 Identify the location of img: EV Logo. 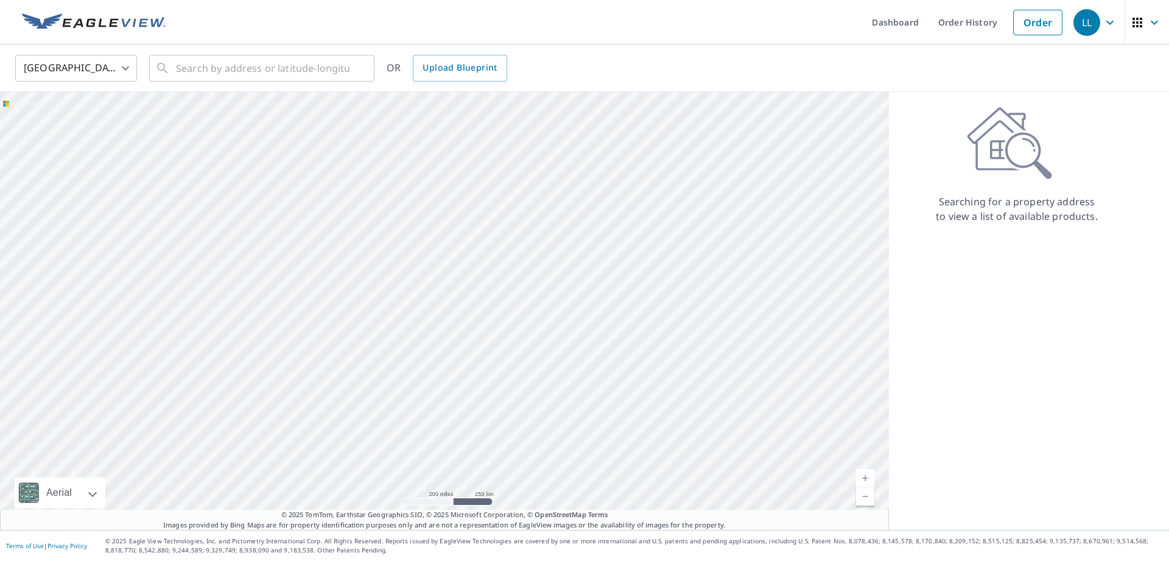
(94, 23).